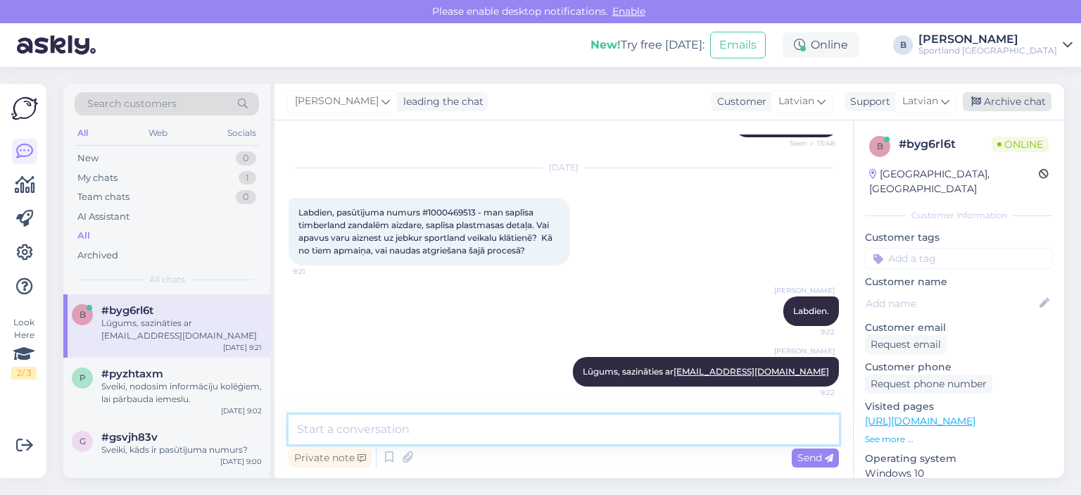 Image resolution: width=1081 pixels, height=495 pixels. Describe the element at coordinates (129, 437) in the screenshot. I see `span: #gsvjh83v` at that location.